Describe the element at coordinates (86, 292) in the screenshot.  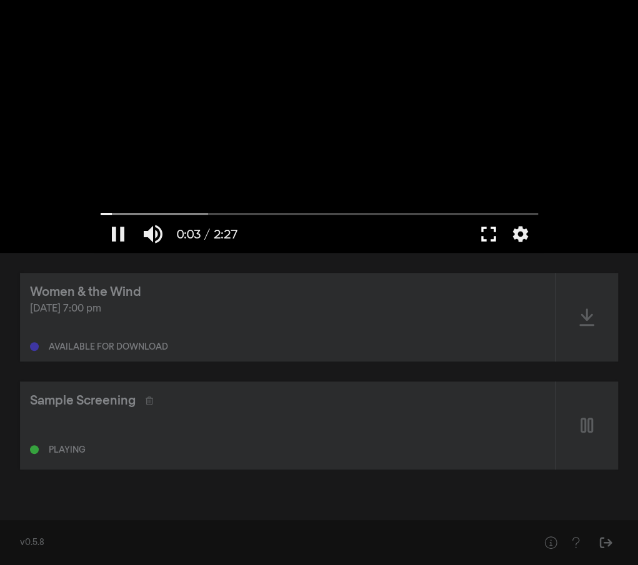
I see `div: Women & the Wind` at that location.